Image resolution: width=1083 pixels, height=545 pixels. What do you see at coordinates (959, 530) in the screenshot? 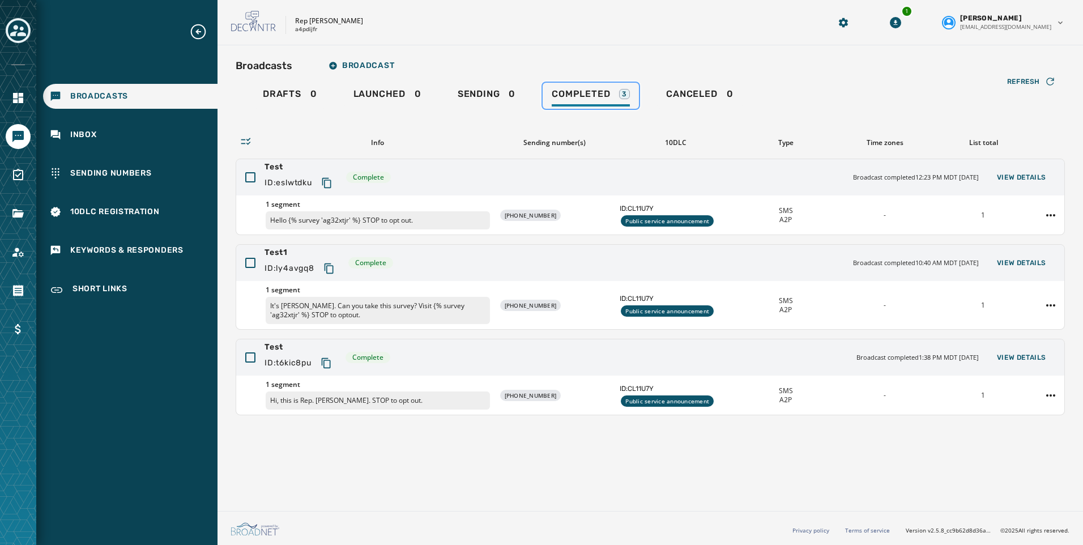
I see `span: v2.5.8_cc9b62d8d36ac40d66e6ee4009d0e0f304571100` at bounding box center [959, 530].